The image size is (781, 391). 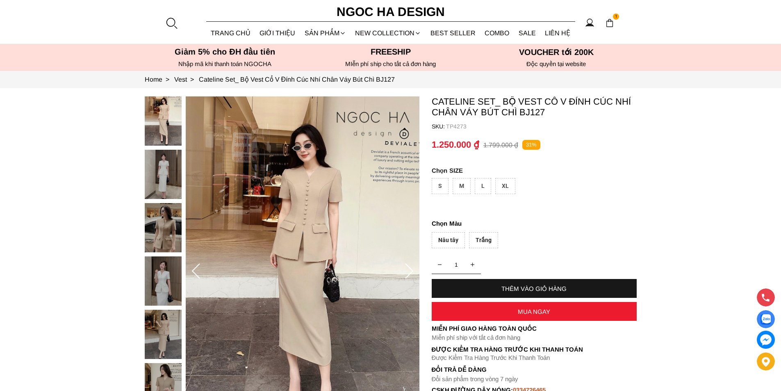 What do you see at coordinates (483, 186) in the screenshot?
I see `div: L` at bounding box center [483, 186].